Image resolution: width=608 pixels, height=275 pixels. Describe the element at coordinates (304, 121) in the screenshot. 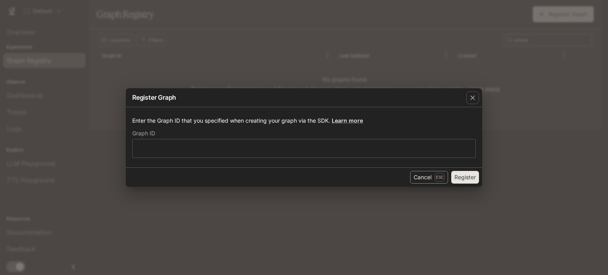

I see `p: Enter the Graph ID that you specified when creating your graph via the SDK.` at that location.